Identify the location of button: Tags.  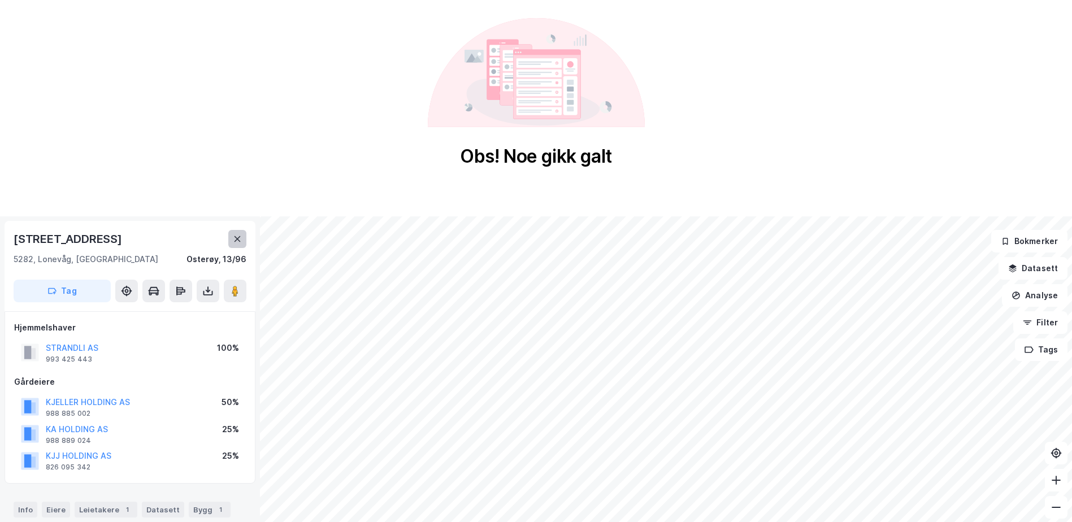
(1041, 350).